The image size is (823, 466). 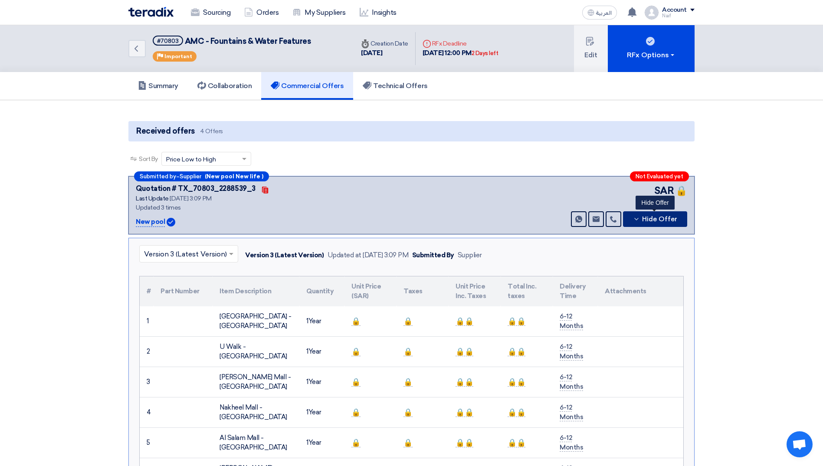 I want to click on div: Version 3 (Latest Version), so click(x=285, y=255).